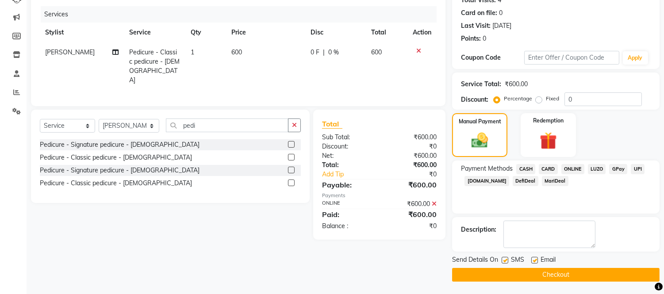 This screenshot has height=294, width=664. What do you see at coordinates (347, 185) in the screenshot?
I see `div: Payable:` at bounding box center [347, 185].